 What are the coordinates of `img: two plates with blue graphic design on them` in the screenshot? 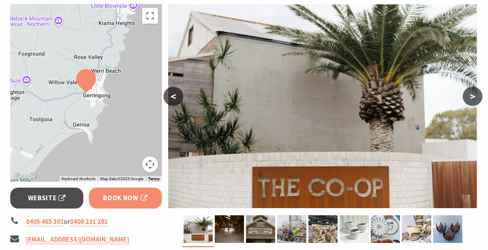 It's located at (385, 229).